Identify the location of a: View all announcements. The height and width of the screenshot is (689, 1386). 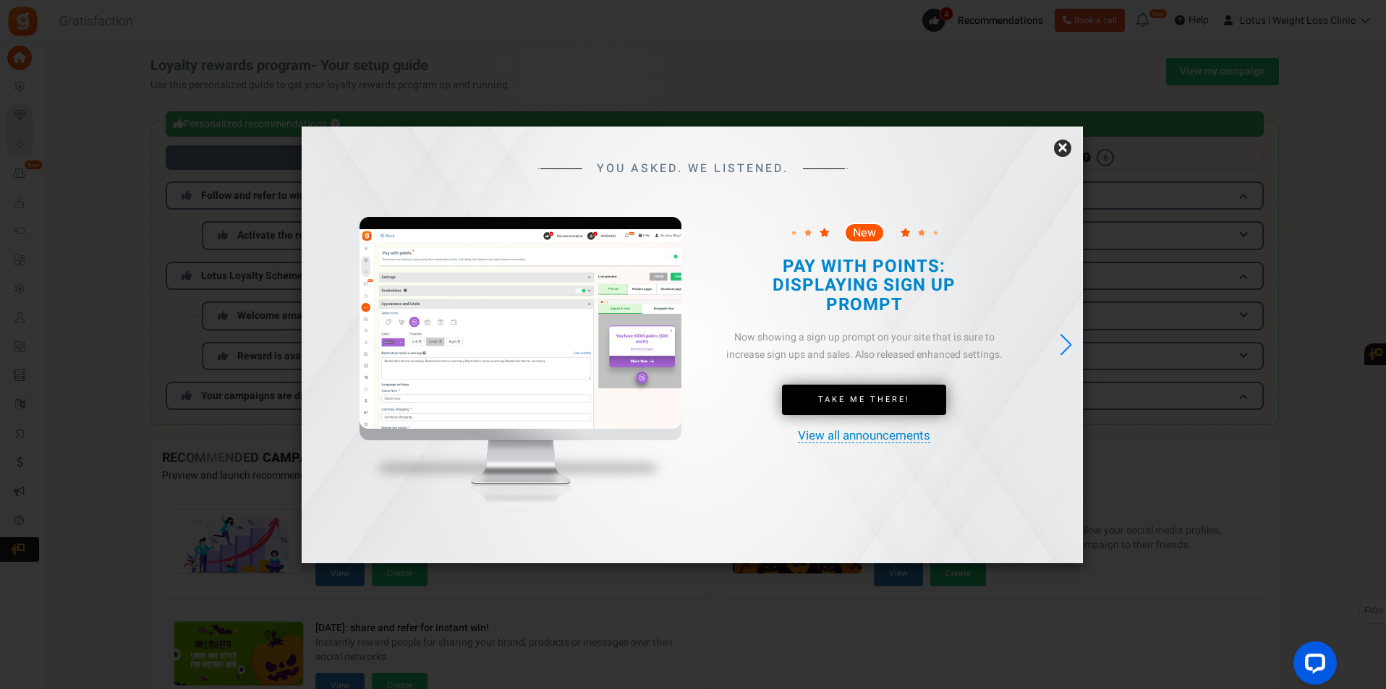
(864, 436).